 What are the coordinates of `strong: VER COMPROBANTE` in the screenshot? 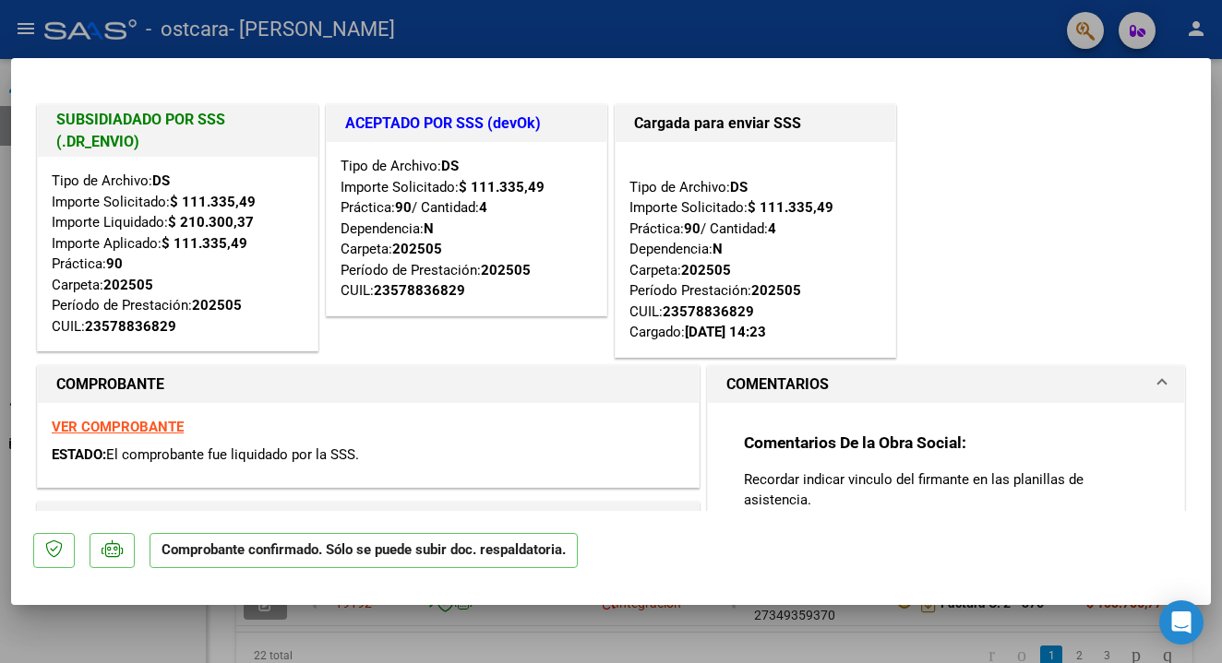 It's located at (117, 427).